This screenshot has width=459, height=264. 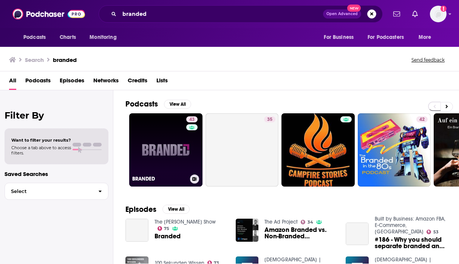 I want to click on span: Lists, so click(x=162, y=82).